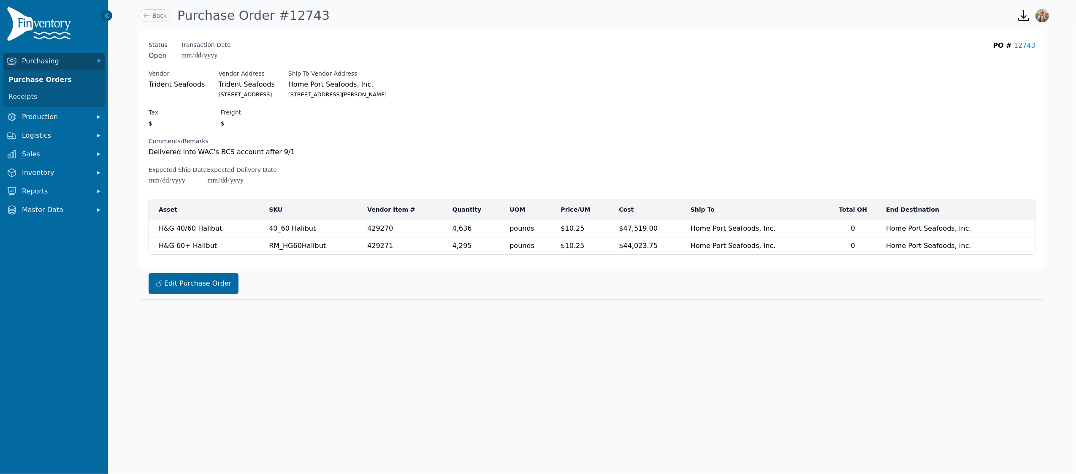 Image resolution: width=1076 pixels, height=474 pixels. I want to click on span: Inventory, so click(56, 173).